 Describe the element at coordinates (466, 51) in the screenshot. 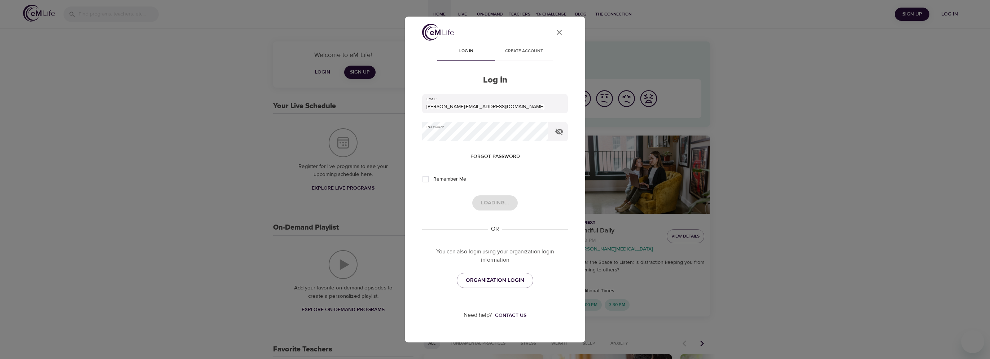

I see `span: Log in` at that location.